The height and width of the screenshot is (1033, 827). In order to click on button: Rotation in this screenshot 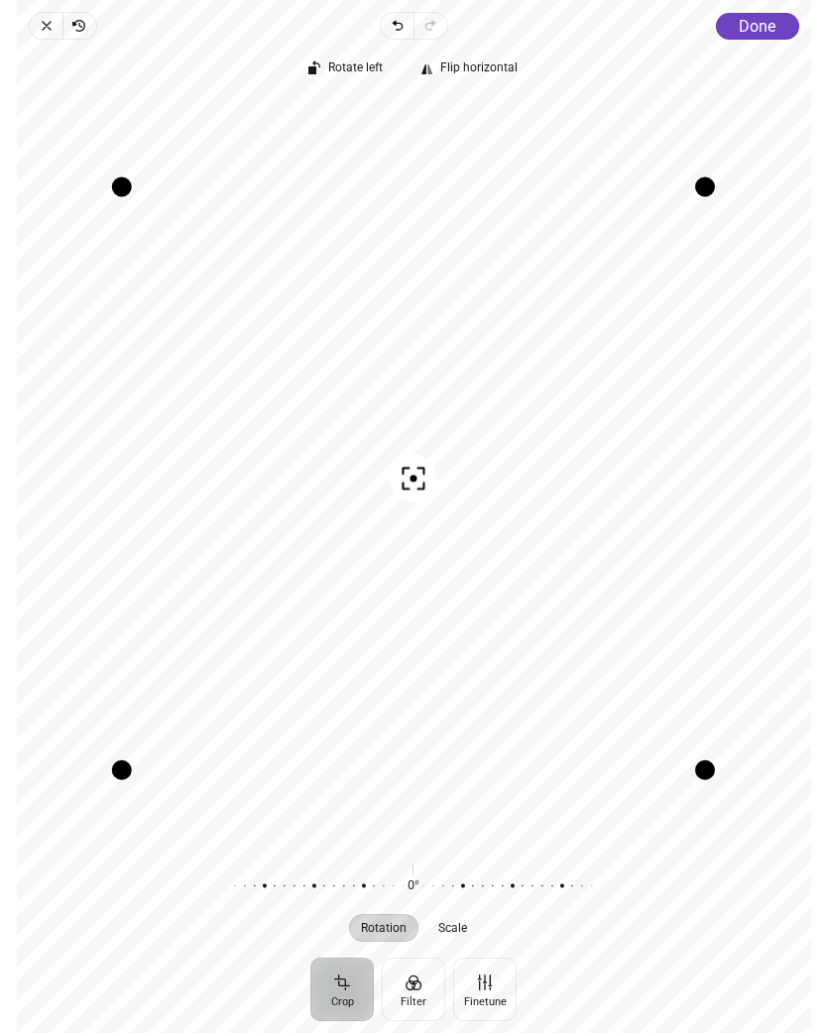, I will do `click(384, 928)`.